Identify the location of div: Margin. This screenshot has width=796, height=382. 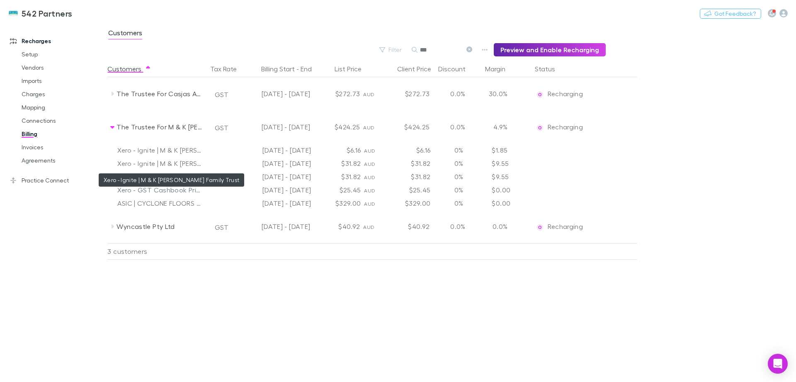
(500, 69).